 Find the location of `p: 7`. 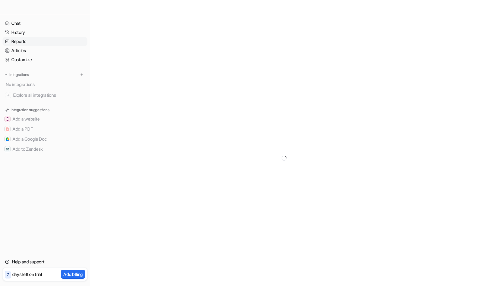

p: 7 is located at coordinates (8, 274).